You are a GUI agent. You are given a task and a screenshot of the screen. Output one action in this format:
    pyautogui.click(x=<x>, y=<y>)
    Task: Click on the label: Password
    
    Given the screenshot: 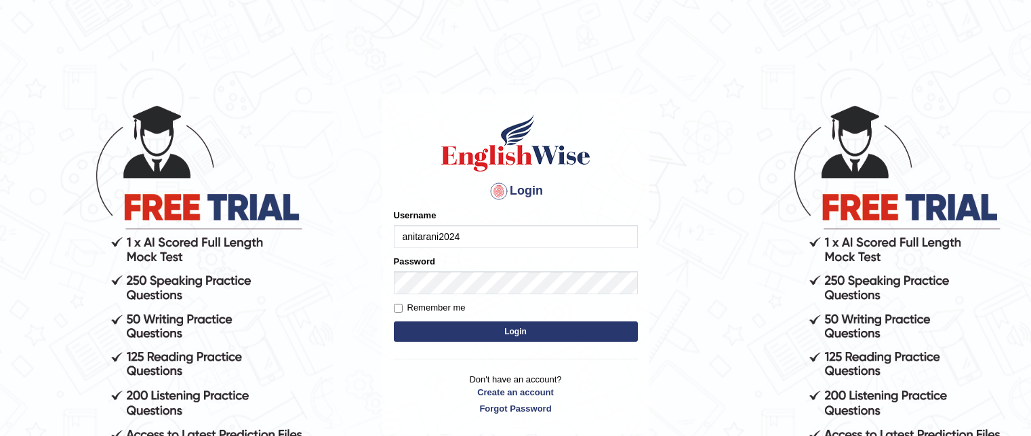 What is the action you would take?
    pyautogui.click(x=414, y=261)
    